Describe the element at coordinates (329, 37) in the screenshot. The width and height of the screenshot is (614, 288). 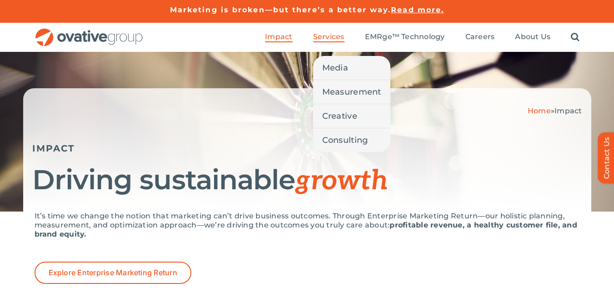
I see `a: Services` at that location.